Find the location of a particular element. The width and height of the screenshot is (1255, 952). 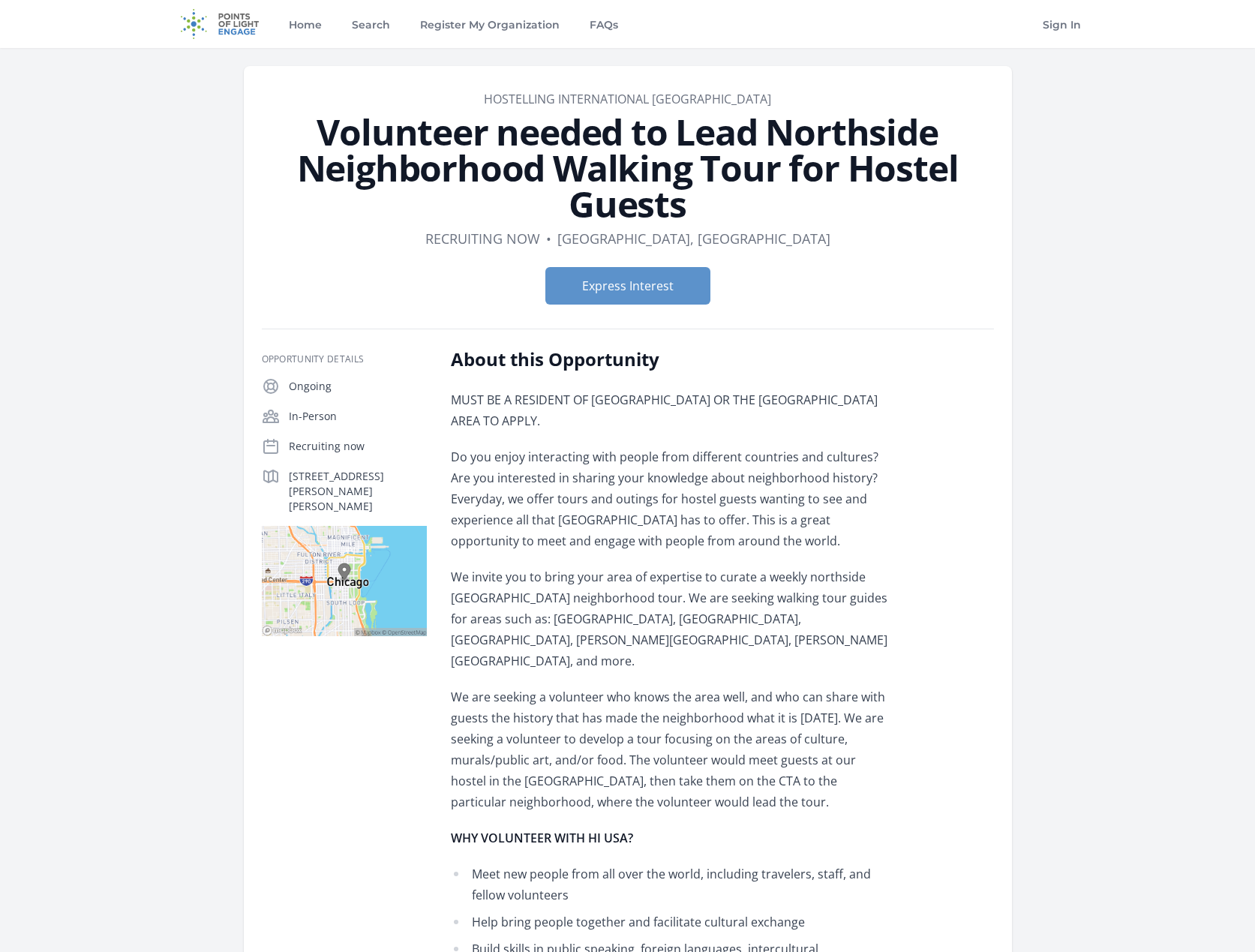

li: Meet new people from all over the world, including travelers, staff, and fellow volunteers is located at coordinates (670, 885).